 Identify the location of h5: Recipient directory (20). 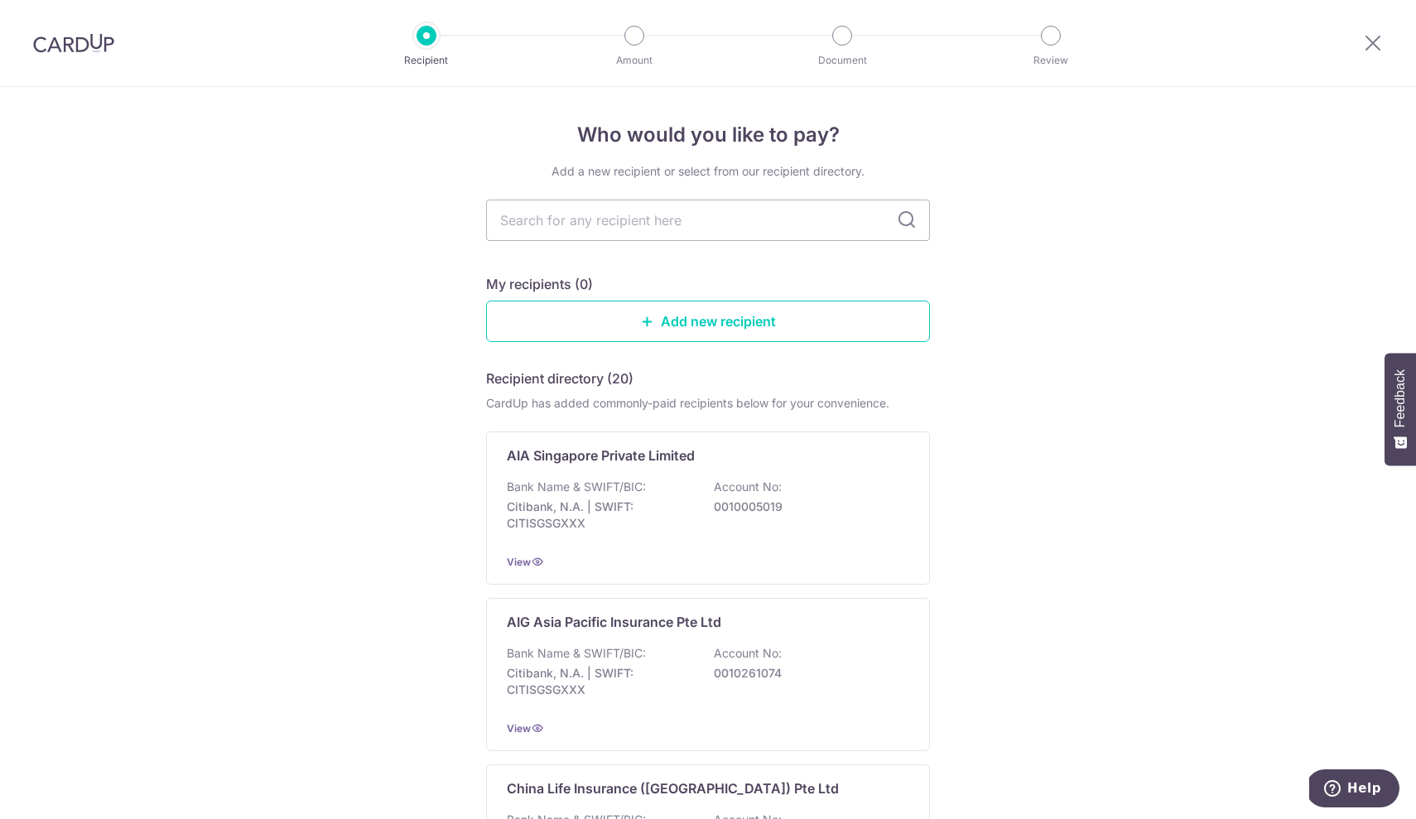
(560, 378).